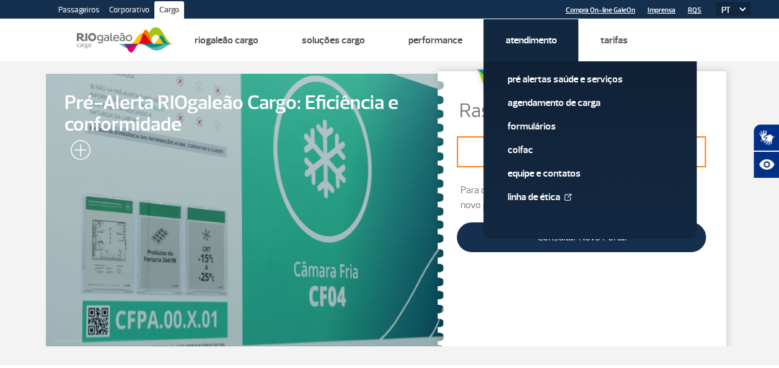 This screenshot has width=779, height=368. What do you see at coordinates (590, 150) in the screenshot?
I see `a: Colfac` at bounding box center [590, 150].